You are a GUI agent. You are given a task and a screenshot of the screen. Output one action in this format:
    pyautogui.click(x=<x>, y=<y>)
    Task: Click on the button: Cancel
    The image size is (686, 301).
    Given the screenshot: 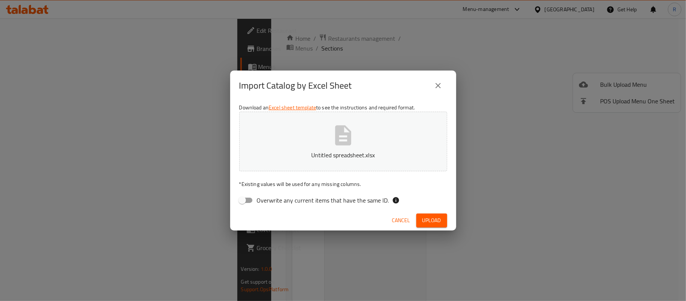 What is the action you would take?
    pyautogui.click(x=401, y=220)
    